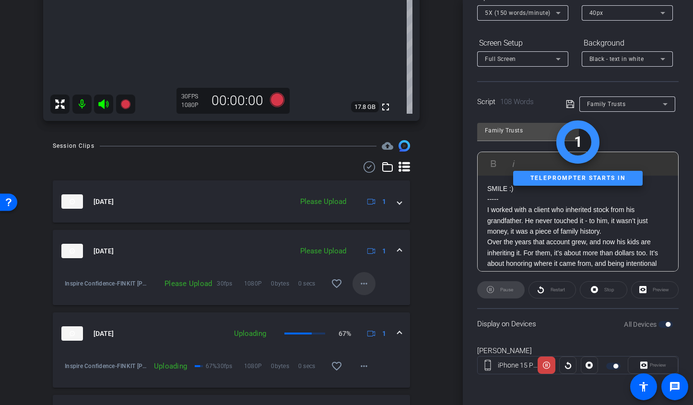 The height and width of the screenshot is (405, 693). Describe the element at coordinates (387, 146) in the screenshot. I see `mat-icon: cloud_upload` at that location.